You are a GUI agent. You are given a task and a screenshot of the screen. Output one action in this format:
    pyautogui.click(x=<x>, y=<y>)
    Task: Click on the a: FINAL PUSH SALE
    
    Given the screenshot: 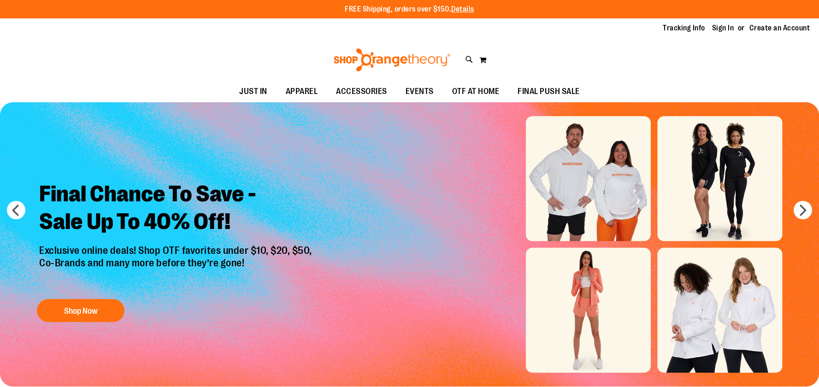 What is the action you would take?
    pyautogui.click(x=549, y=92)
    